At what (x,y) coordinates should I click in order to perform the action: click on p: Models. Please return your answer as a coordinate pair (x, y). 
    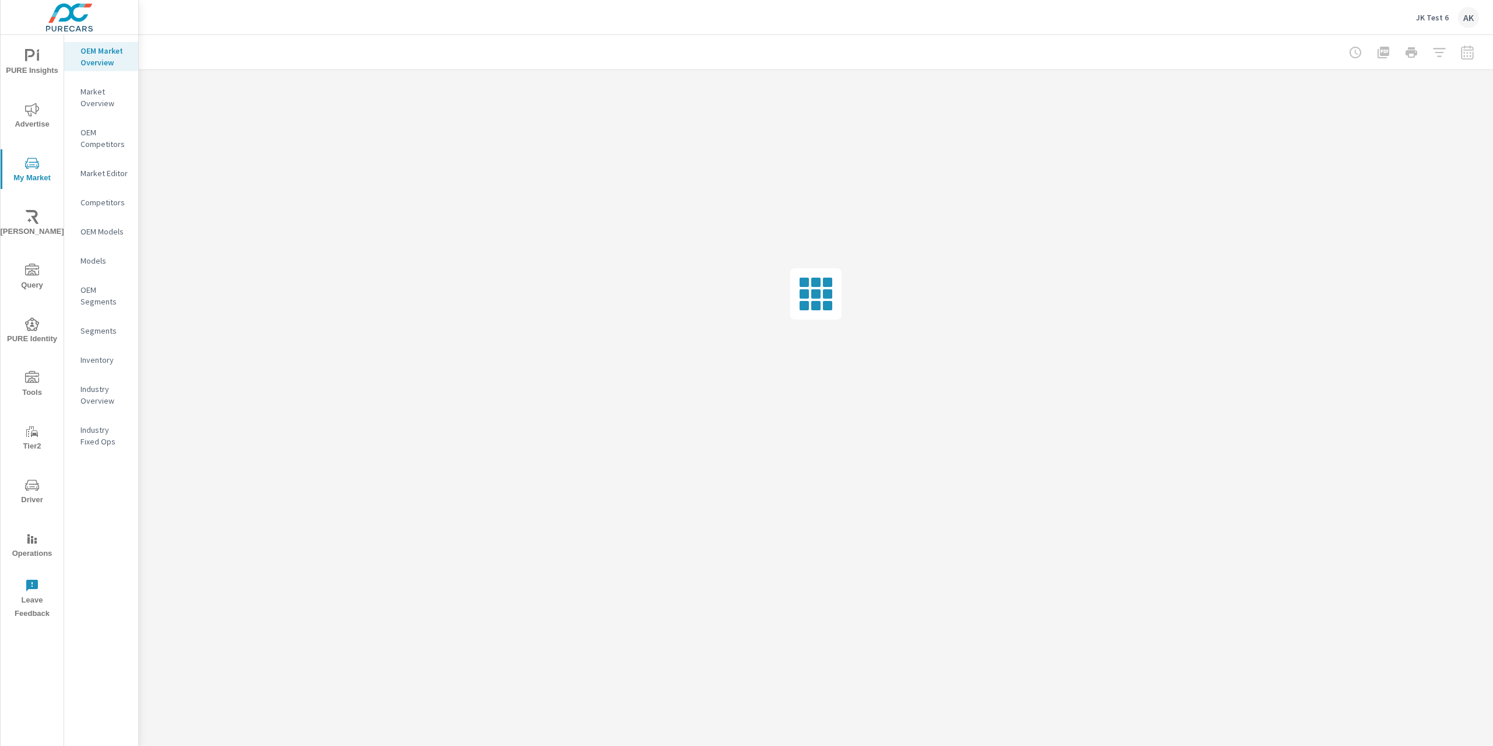
    Looking at the image, I should click on (104, 261).